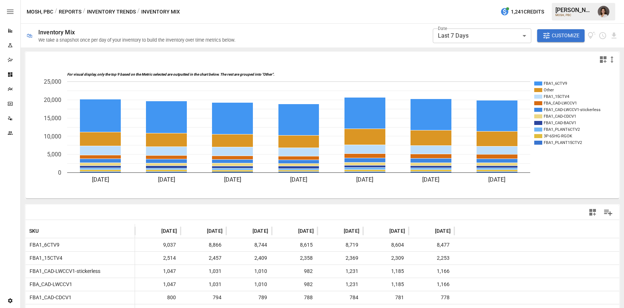 The image size is (624, 308). I want to click on div: MOSH, PBC, so click(575, 15).